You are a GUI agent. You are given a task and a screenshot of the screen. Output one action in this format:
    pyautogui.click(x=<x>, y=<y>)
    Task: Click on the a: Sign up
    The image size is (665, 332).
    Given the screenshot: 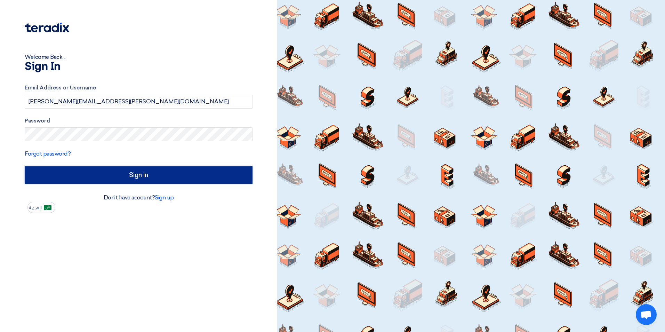 What is the action you would take?
    pyautogui.click(x=164, y=197)
    